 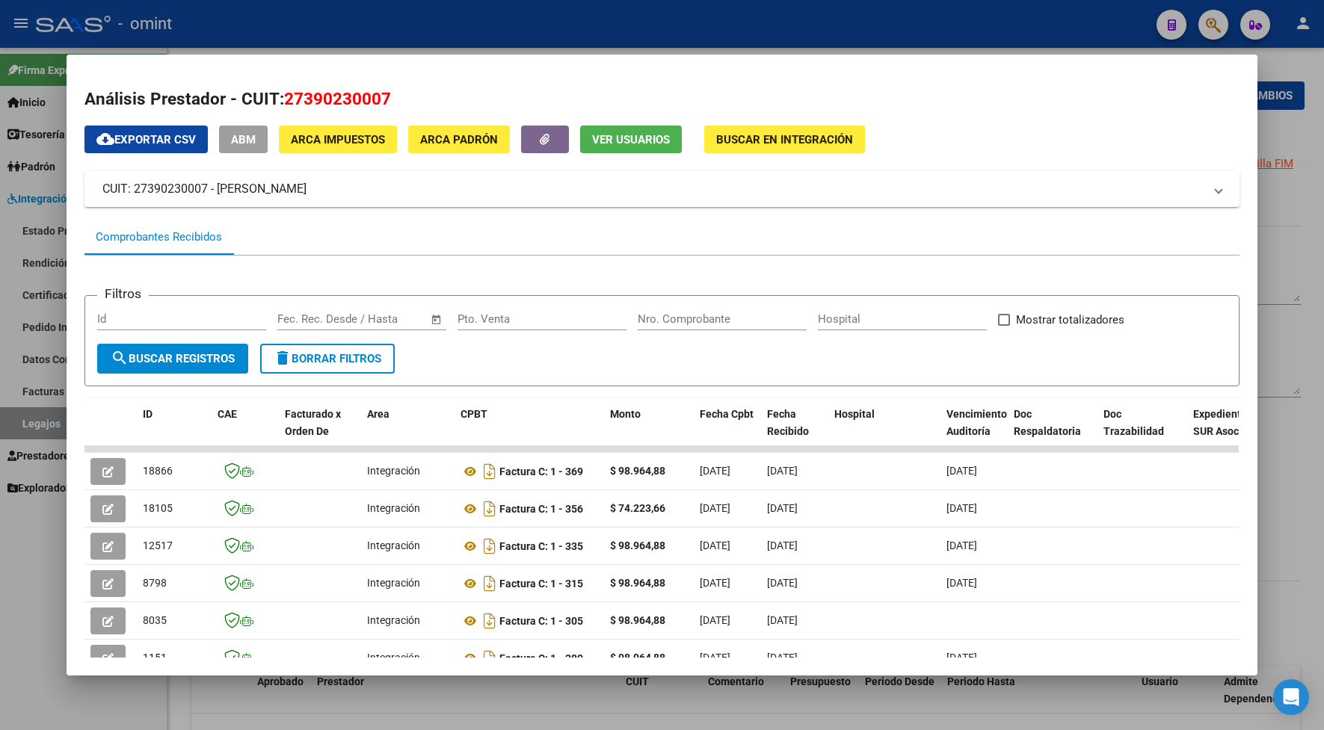 What do you see at coordinates (155, 620) in the screenshot?
I see `span: 8035` at bounding box center [155, 620].